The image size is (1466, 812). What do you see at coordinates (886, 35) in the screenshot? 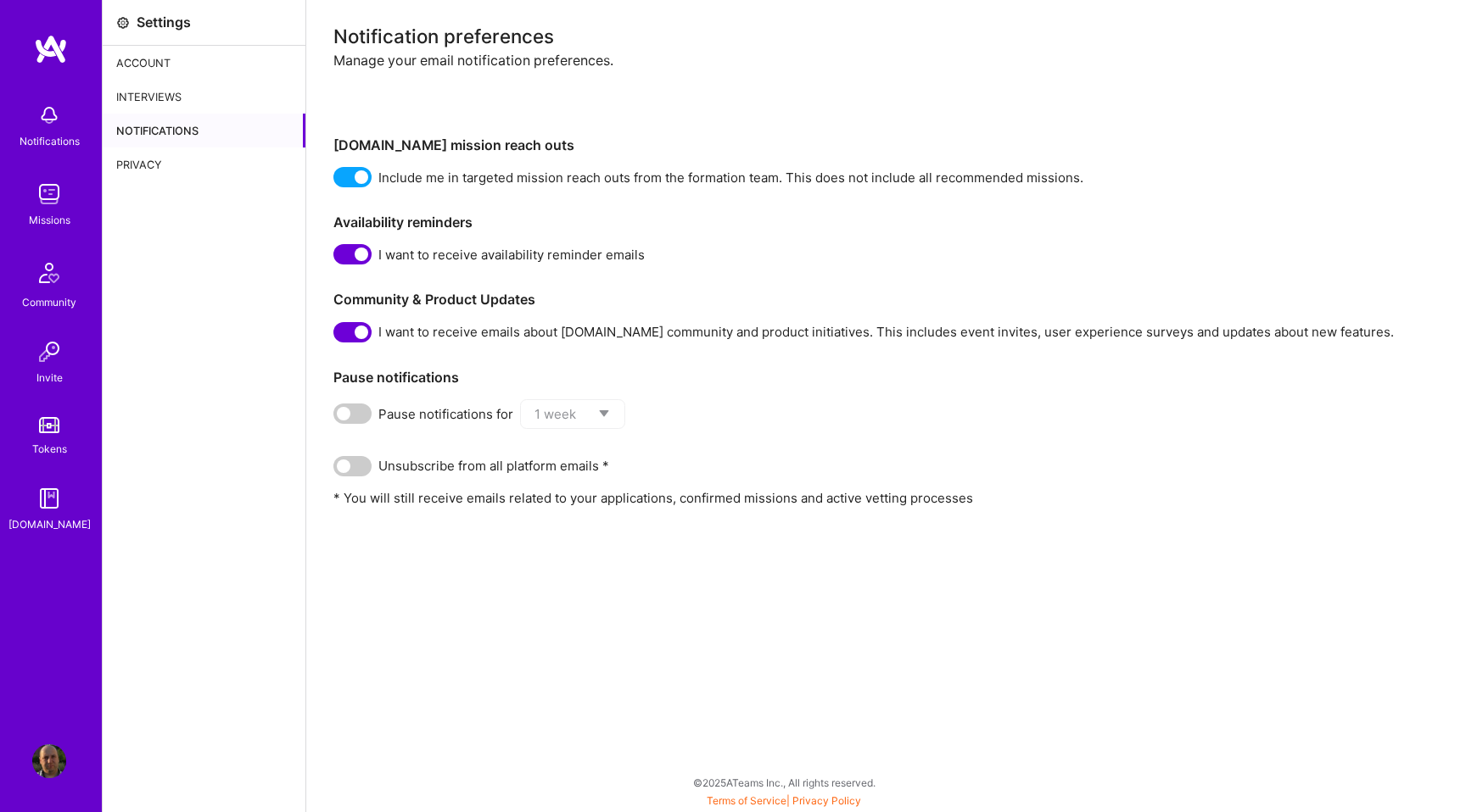
I see `div: Notification preferences` at bounding box center [886, 35].